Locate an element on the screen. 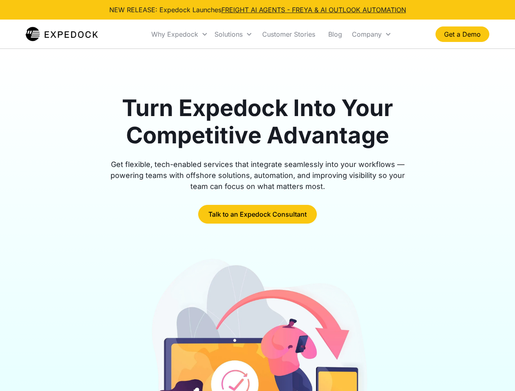 The width and height of the screenshot is (515, 391). div: Get flexible, tech-enabled services that integrate seamlessly into your workflows — powering team... is located at coordinates (258, 175).